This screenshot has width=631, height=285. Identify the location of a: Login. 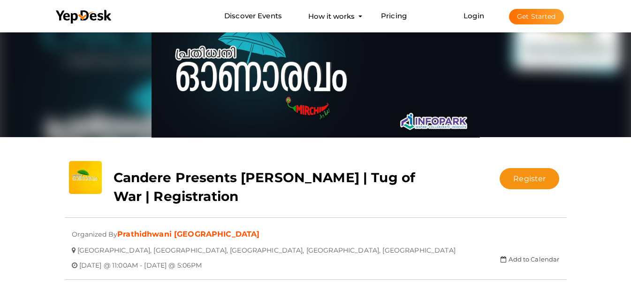
(474, 15).